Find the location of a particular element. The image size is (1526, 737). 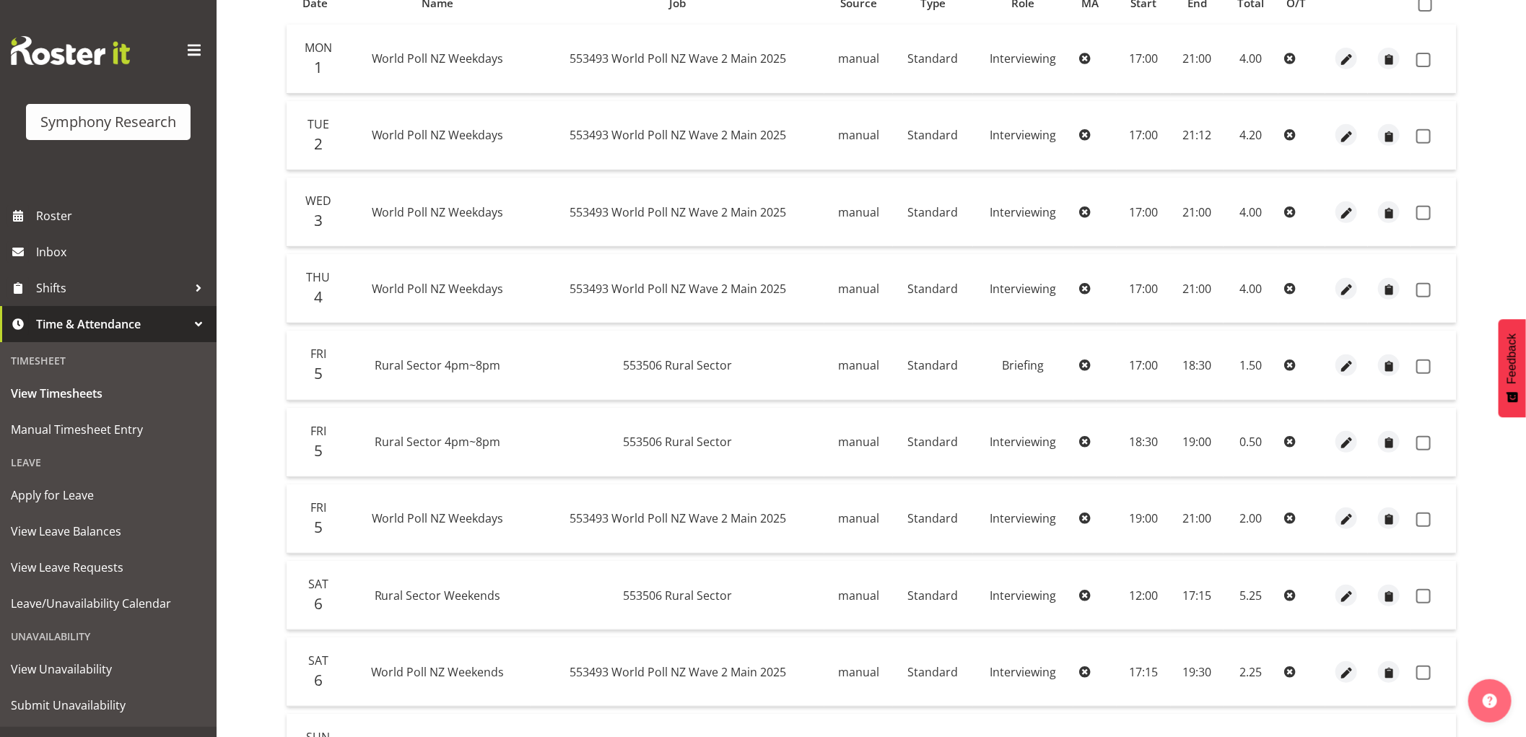

span: 4 is located at coordinates (318, 297).